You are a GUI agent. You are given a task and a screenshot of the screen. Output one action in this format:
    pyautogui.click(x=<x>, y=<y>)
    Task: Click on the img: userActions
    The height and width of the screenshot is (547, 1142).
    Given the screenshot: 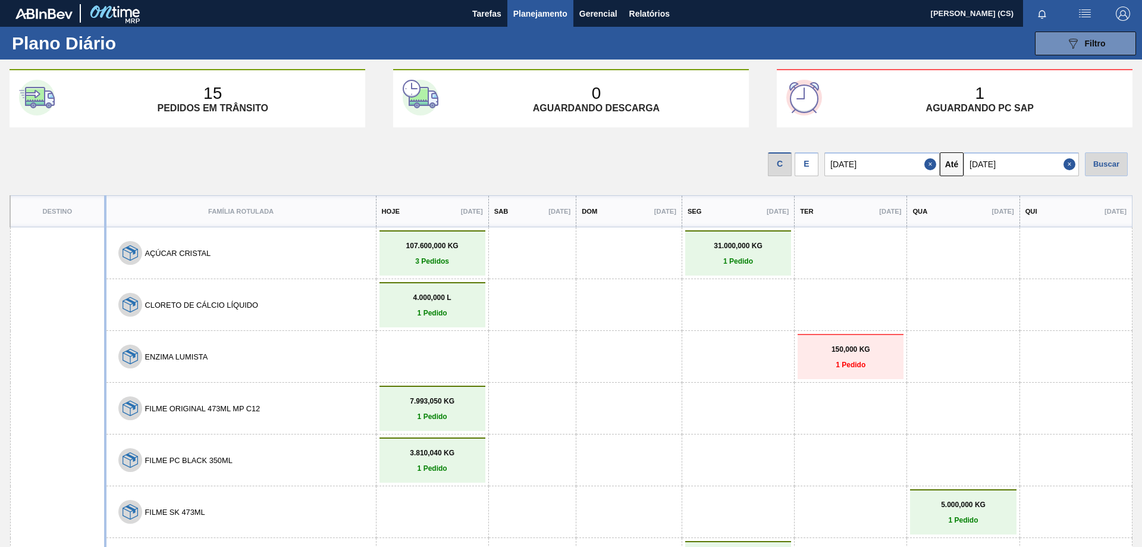 What is the action you would take?
    pyautogui.click(x=1085, y=14)
    